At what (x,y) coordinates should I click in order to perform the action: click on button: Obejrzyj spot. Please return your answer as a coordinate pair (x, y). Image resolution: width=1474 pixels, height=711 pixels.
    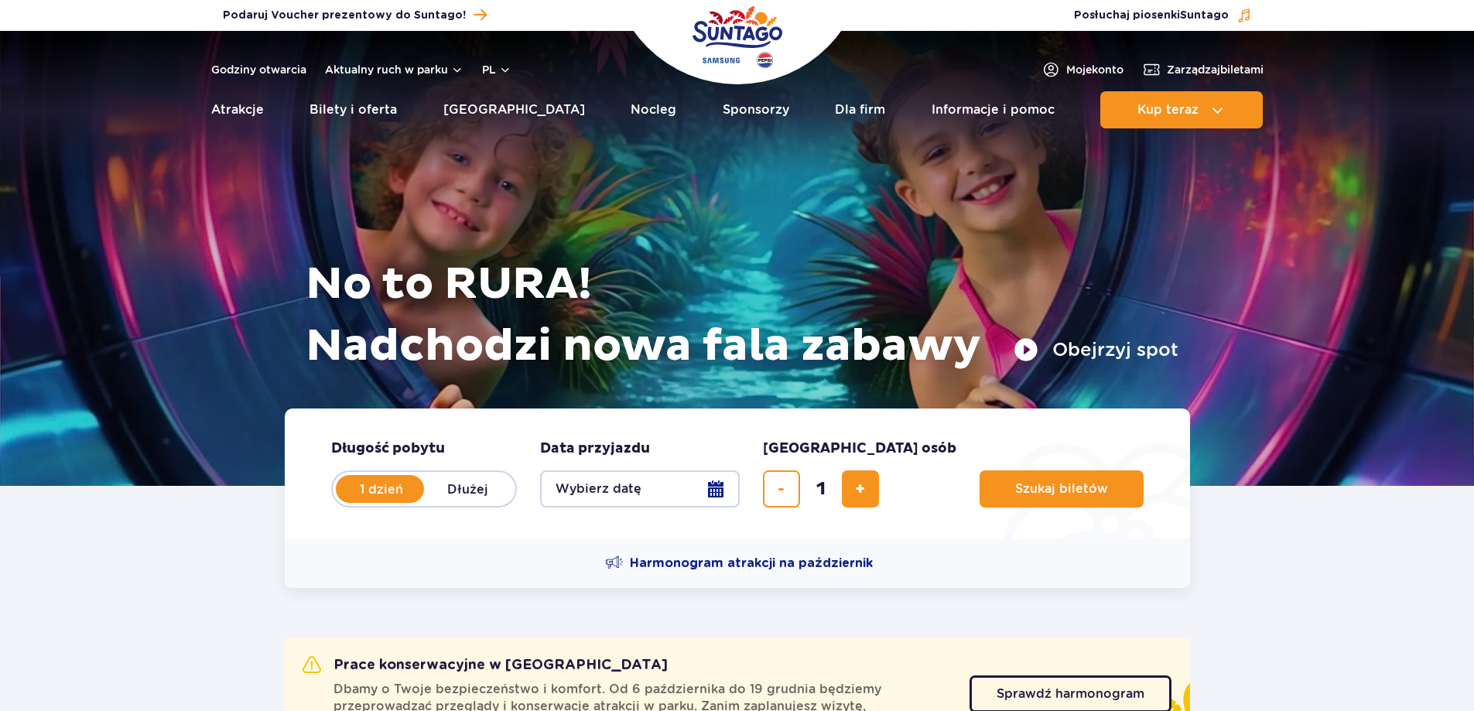
    Looking at the image, I should click on (1096, 350).